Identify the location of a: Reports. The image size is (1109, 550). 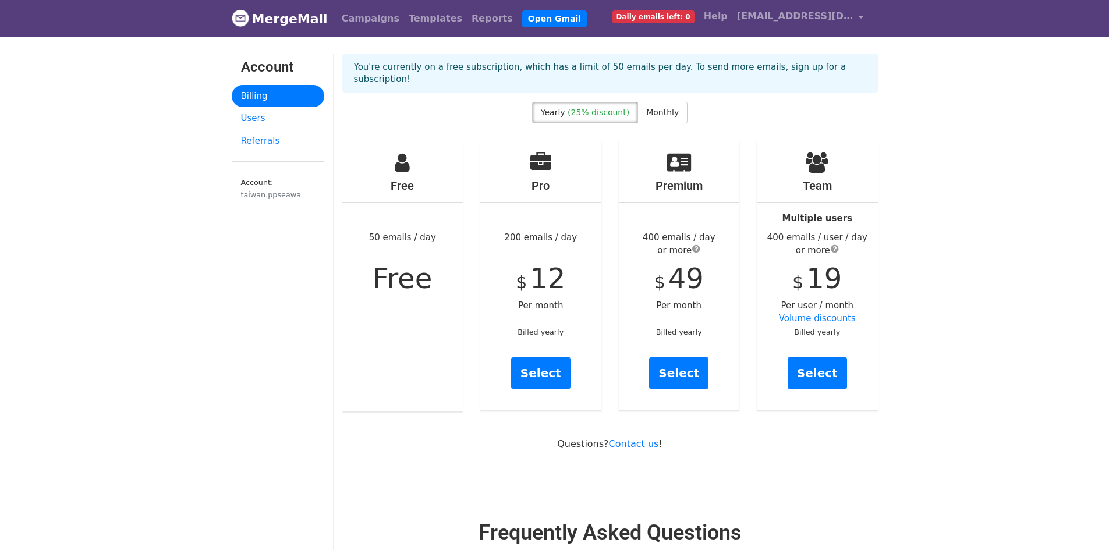
(492, 19).